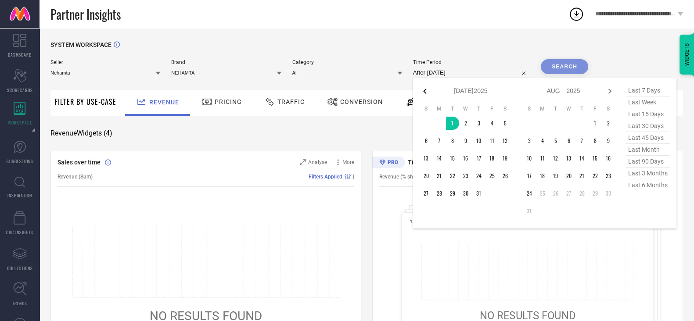  I want to click on td: Mon Jul 21 2025, so click(439, 176).